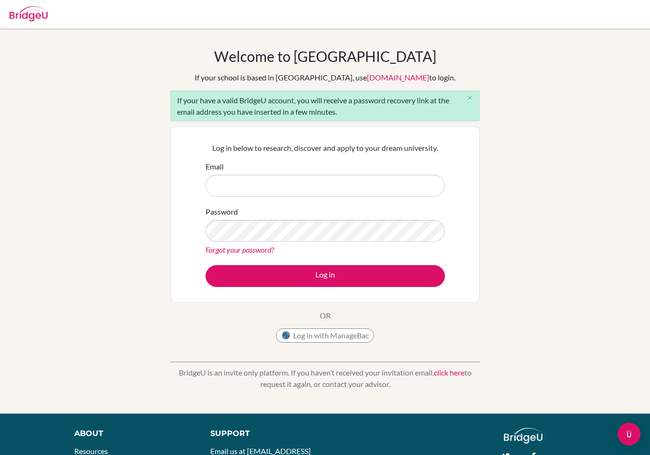 The height and width of the screenshot is (455, 650). I want to click on div: If your have a valid BridgeU account, you will receive a password recovery link at the email addr..., so click(325, 106).